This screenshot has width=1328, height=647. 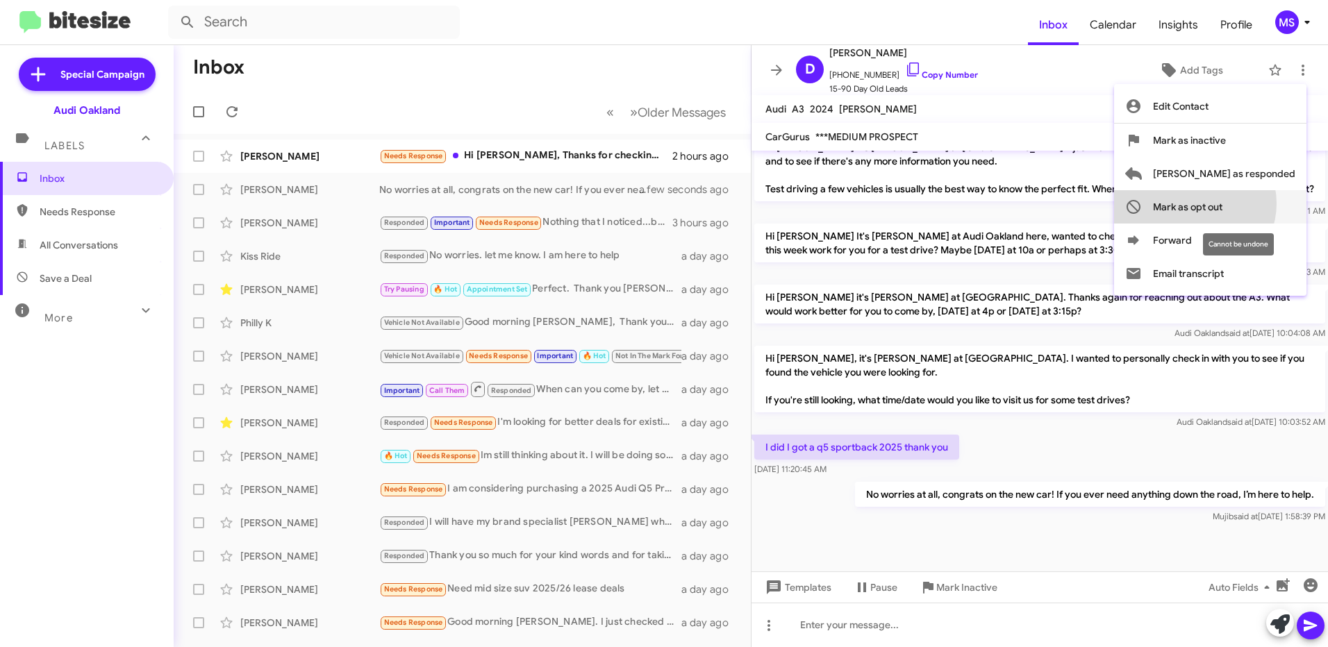 What do you see at coordinates (1210, 240) in the screenshot?
I see `button: Forward` at bounding box center [1210, 240].